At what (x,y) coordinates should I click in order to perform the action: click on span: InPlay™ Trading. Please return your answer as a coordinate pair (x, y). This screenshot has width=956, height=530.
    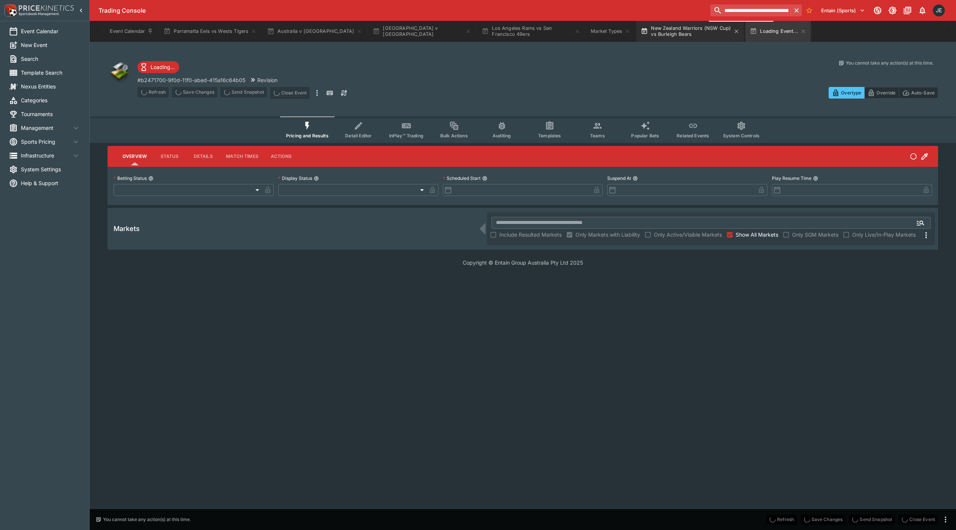
    Looking at the image, I should click on (406, 136).